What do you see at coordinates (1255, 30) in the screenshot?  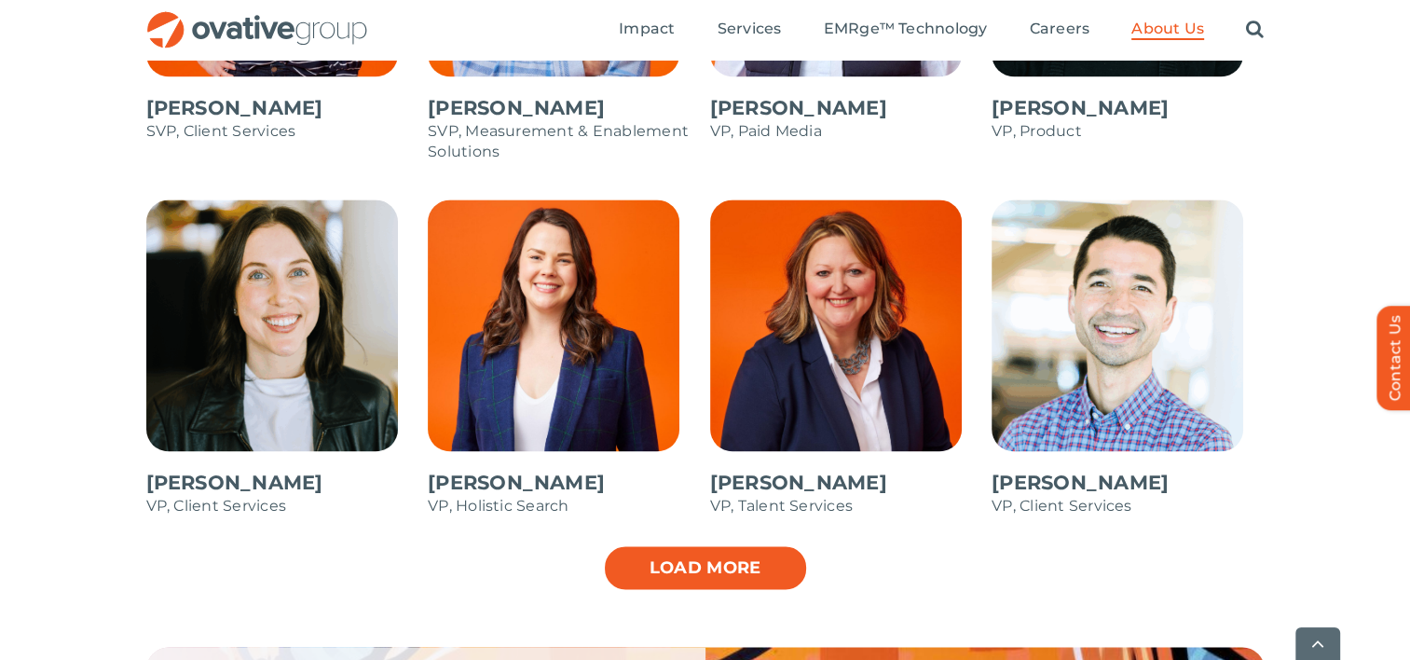 I see `a: Search` at bounding box center [1255, 30].